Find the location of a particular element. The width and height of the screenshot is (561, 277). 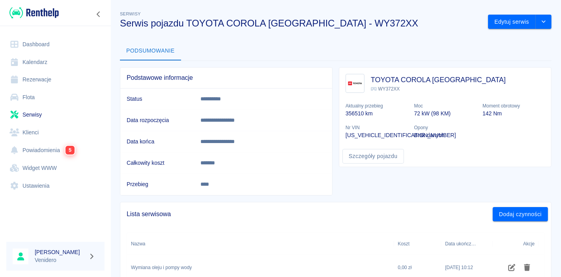

button: Edytuj serwis is located at coordinates (512, 22).